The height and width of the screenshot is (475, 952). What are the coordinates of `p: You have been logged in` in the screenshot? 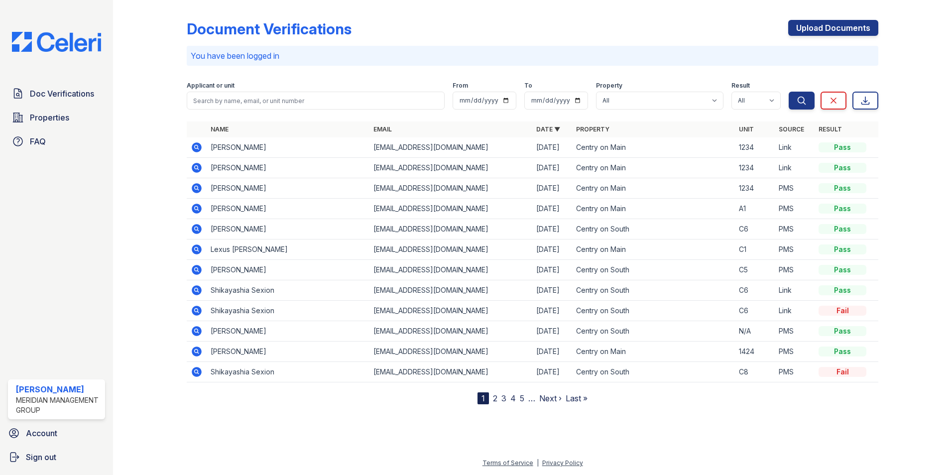 It's located at (532, 56).